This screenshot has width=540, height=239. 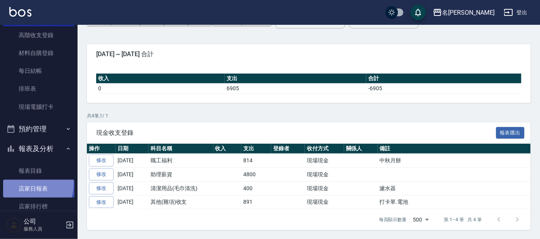 What do you see at coordinates (101, 149) in the screenshot?
I see `th: 操作` at bounding box center [101, 149].